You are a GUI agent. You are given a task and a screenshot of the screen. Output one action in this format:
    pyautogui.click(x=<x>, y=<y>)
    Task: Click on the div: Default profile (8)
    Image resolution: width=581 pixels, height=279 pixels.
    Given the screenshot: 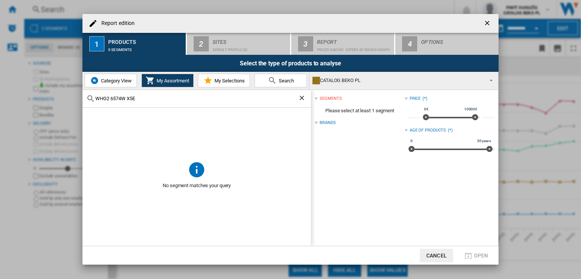 What is the action you would take?
    pyautogui.click(x=250, y=48)
    